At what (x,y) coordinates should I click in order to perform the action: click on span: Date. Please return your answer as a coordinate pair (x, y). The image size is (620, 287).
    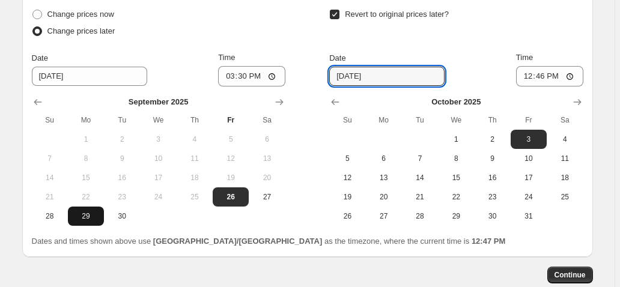
    Looking at the image, I should click on (40, 58).